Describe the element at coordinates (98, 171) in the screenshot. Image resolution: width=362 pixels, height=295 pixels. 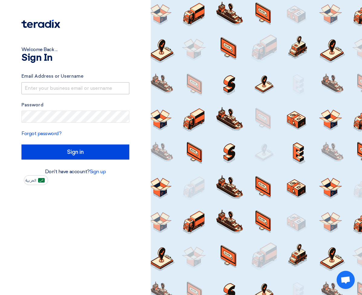
I see `a: Sign up` at that location.